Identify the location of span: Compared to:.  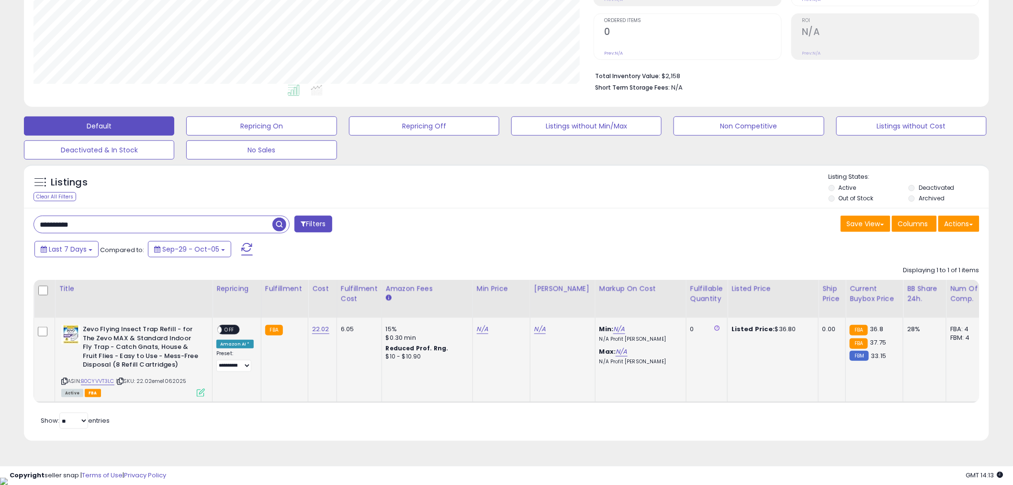
(122, 250).